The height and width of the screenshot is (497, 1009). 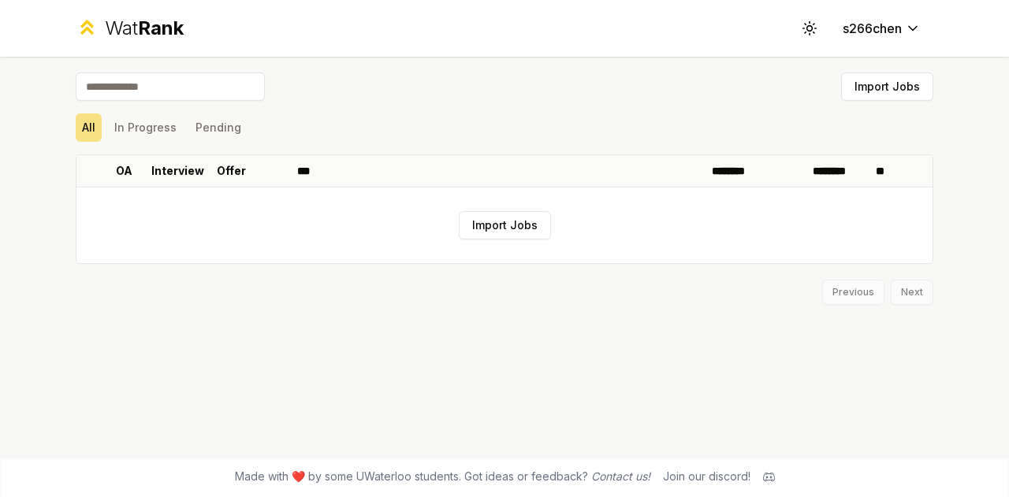 What do you see at coordinates (161, 28) in the screenshot?
I see `span: Rank` at bounding box center [161, 28].